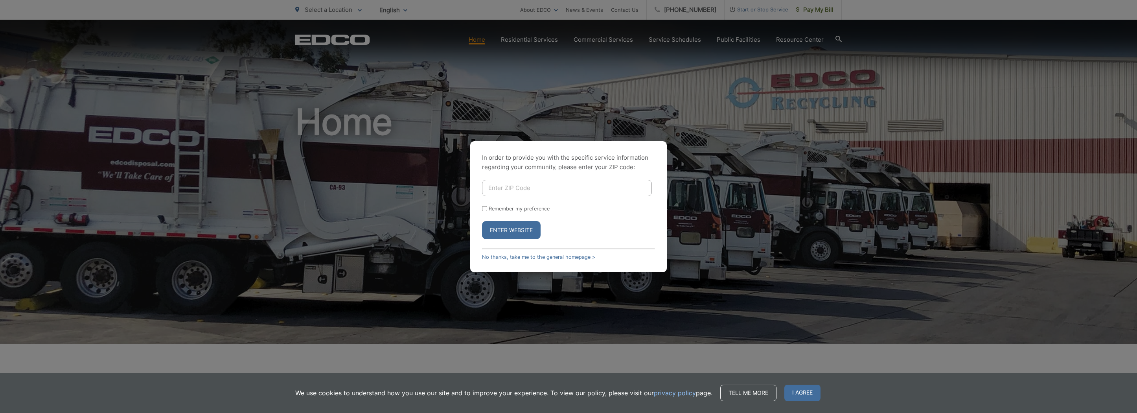 This screenshot has width=1137, height=413. I want to click on span: I agree, so click(802, 393).